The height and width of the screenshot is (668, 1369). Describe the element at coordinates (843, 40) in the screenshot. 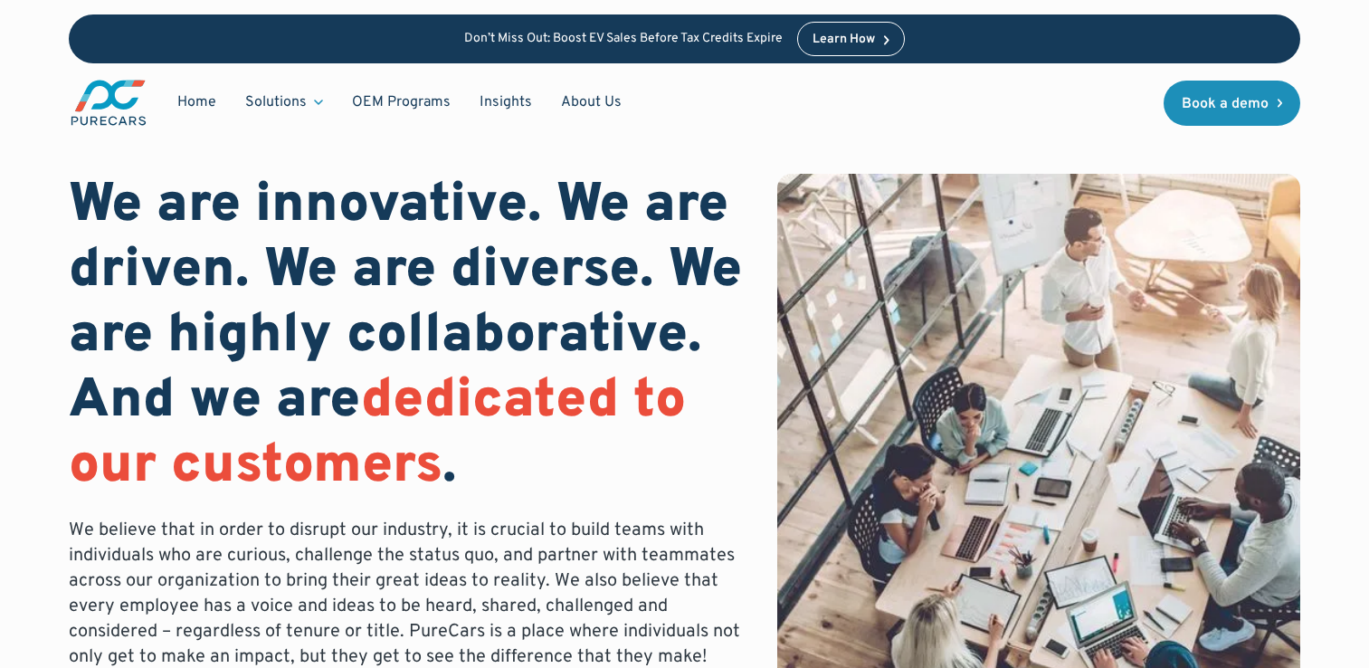

I see `div: Learn How` at that location.